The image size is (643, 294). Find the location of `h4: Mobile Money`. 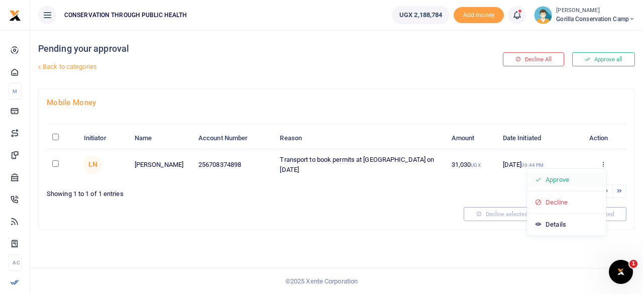

h4: Mobile Money is located at coordinates (337, 102).